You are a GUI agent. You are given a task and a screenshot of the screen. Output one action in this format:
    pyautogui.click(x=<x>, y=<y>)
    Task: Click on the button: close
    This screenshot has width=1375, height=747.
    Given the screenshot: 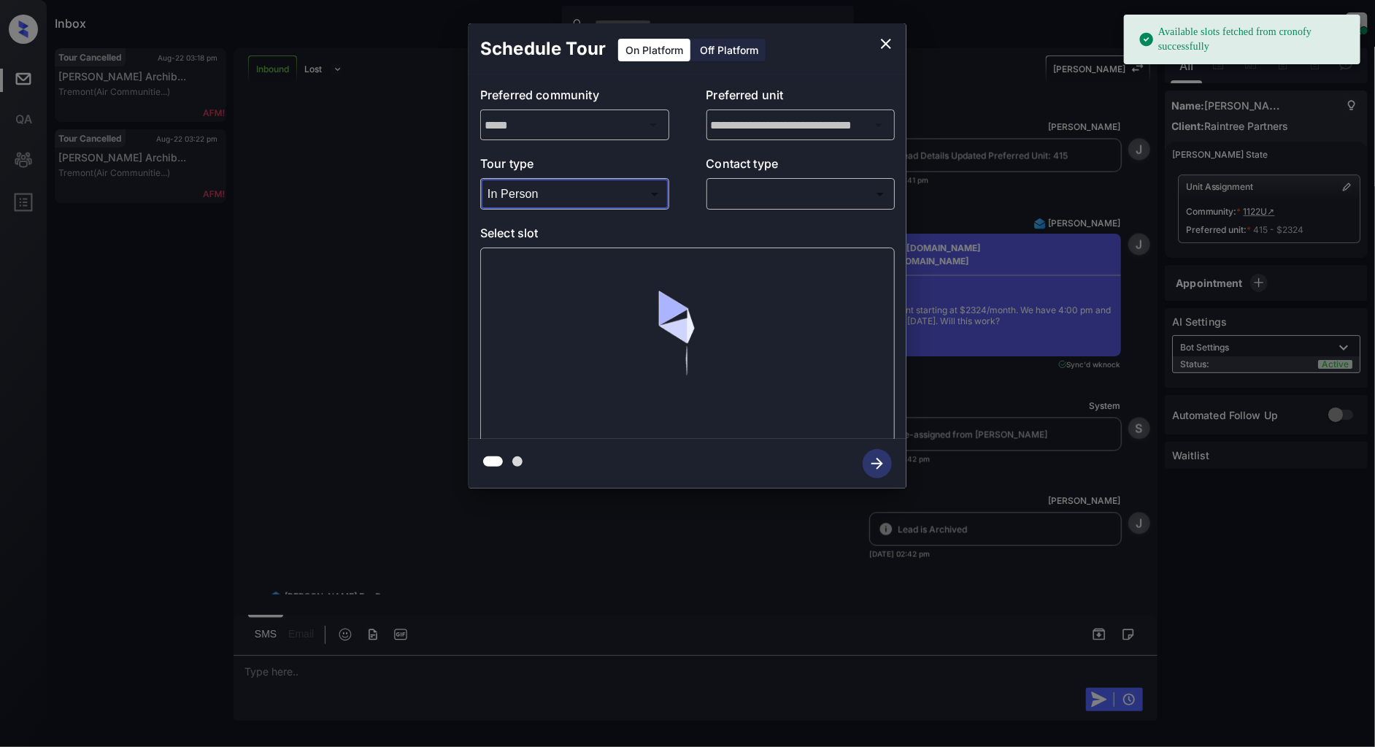 What is the action you would take?
    pyautogui.click(x=886, y=44)
    